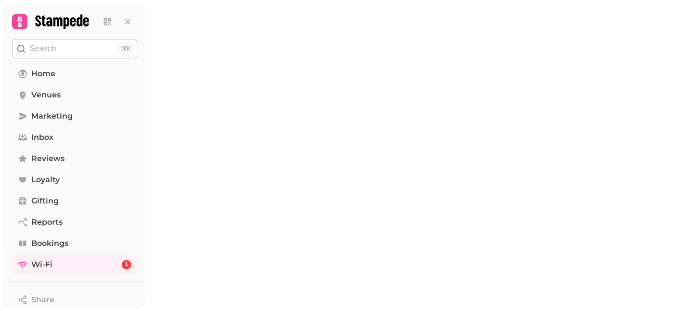 This screenshot has height=311, width=686. Describe the element at coordinates (75, 201) in the screenshot. I see `a: Gifting` at that location.